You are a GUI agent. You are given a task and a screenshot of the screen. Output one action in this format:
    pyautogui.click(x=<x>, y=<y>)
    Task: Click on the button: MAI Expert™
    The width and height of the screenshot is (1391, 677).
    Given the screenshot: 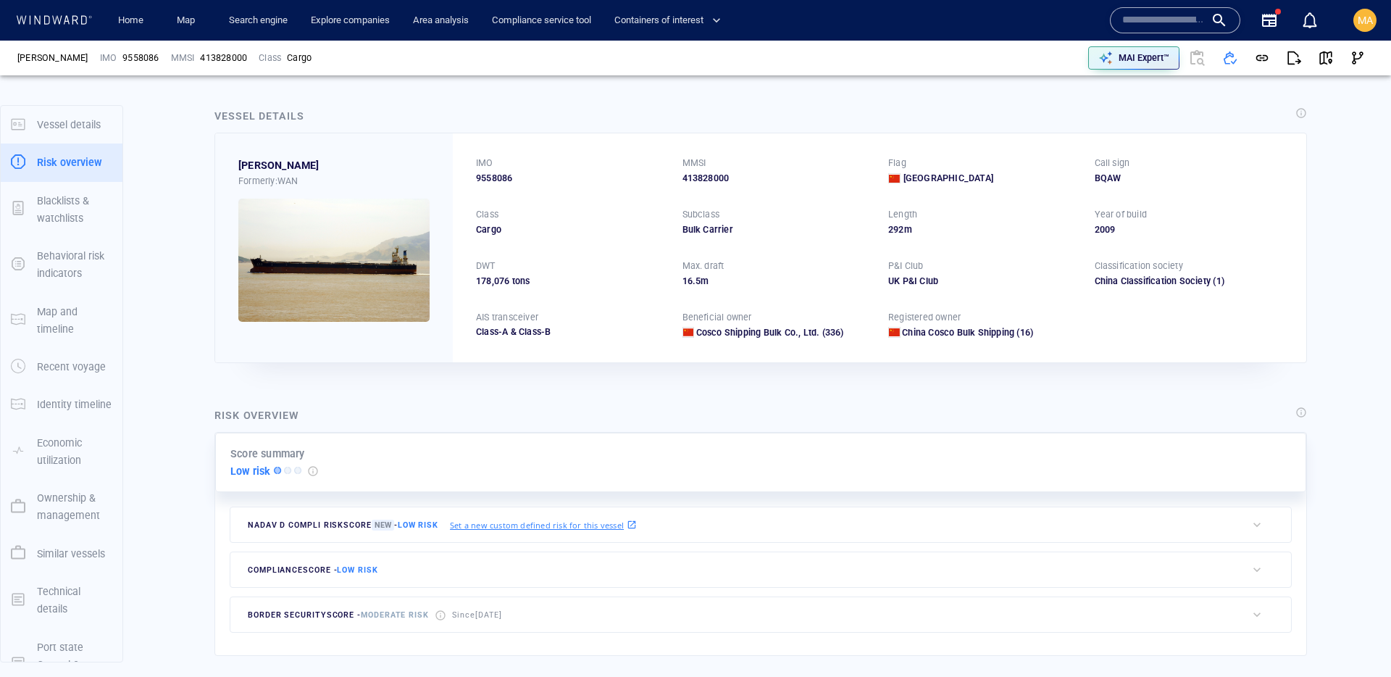 What is the action you would take?
    pyautogui.click(x=1134, y=58)
    